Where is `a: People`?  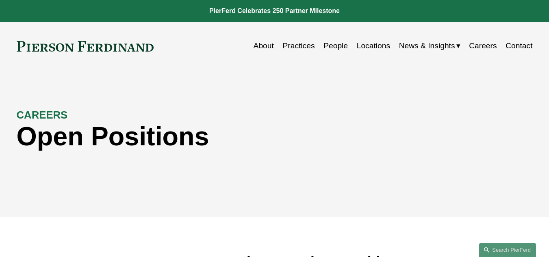 a: People is located at coordinates (335, 46).